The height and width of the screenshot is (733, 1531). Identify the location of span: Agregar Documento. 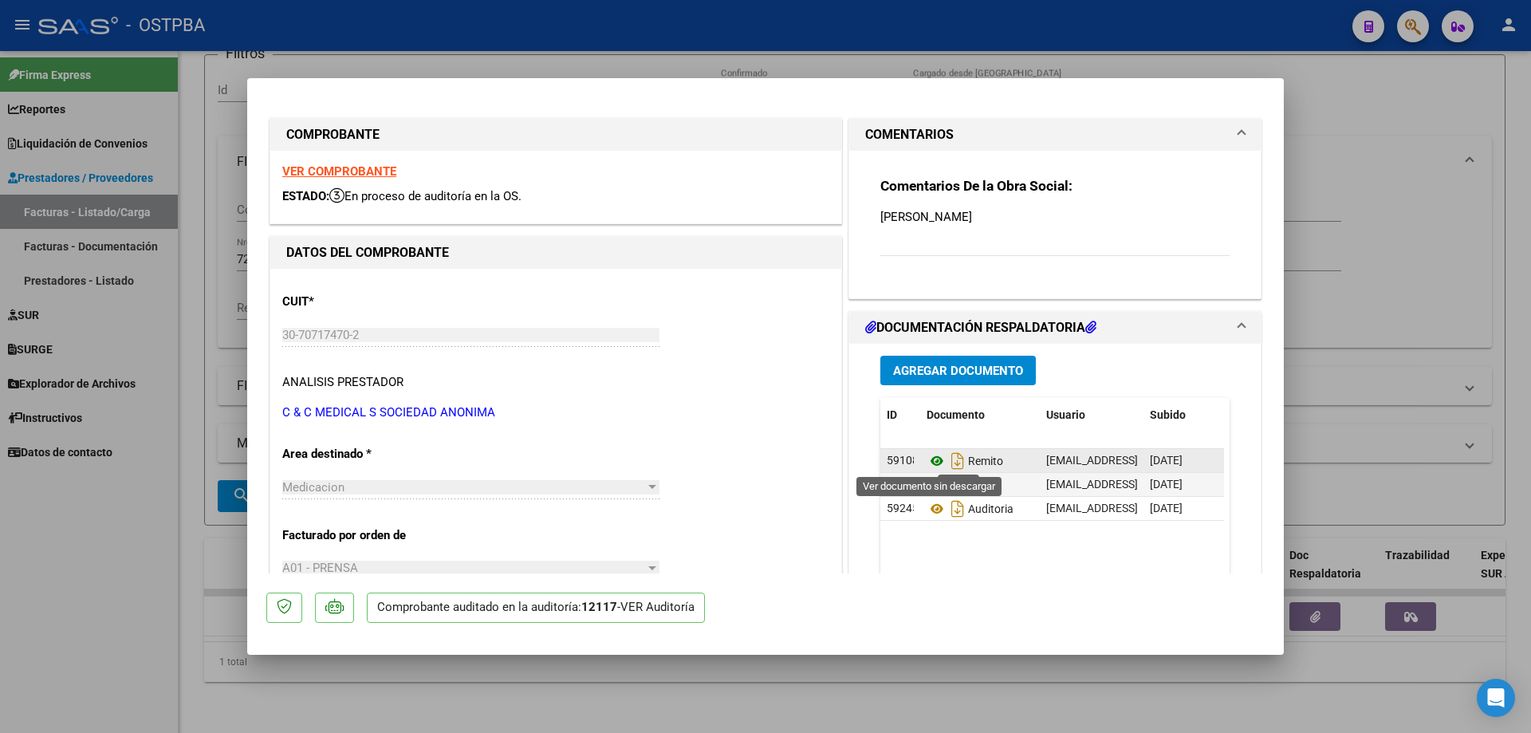
(958, 371).